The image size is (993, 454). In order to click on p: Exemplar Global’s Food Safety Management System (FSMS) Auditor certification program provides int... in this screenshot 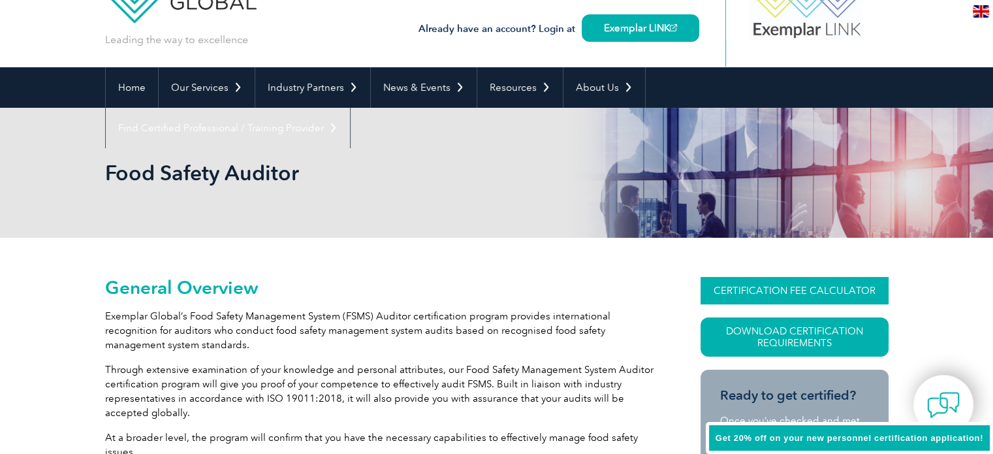, I will do `click(379, 330)`.